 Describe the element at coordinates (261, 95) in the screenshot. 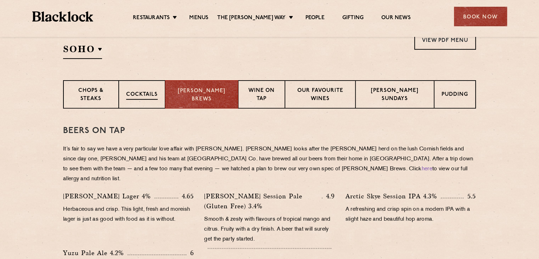

I see `p: Wine on Tap` at that location.